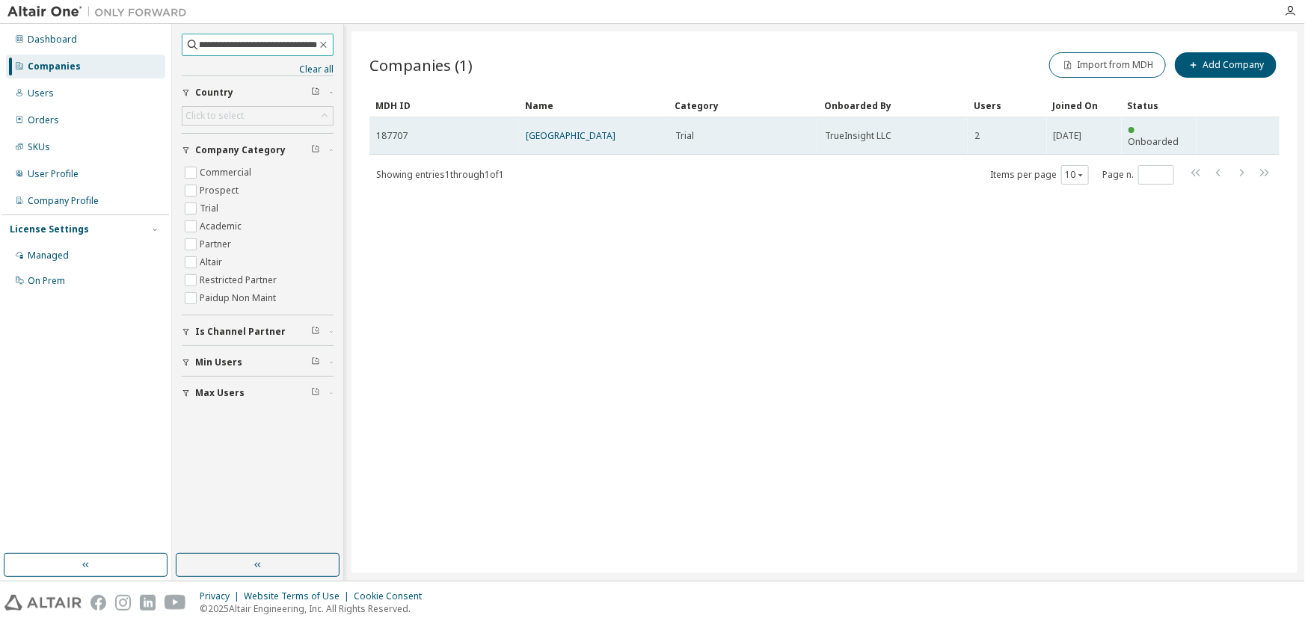 Image resolution: width=1305 pixels, height=624 pixels. I want to click on span: Page n., so click(1138, 175).